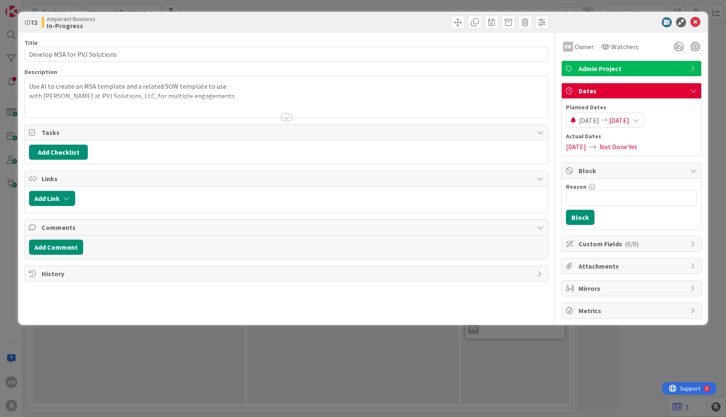 This screenshot has height=417, width=726. Describe the element at coordinates (632, 266) in the screenshot. I see `span: Attachments` at that location.